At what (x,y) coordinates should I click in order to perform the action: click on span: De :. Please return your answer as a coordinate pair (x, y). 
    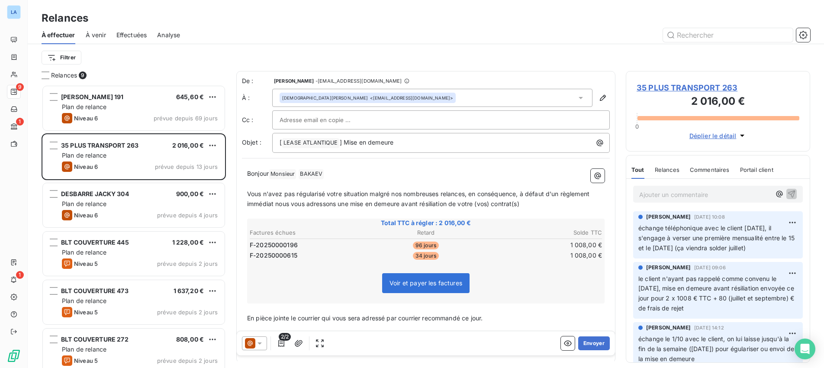
    Looking at the image, I should click on (257, 81).